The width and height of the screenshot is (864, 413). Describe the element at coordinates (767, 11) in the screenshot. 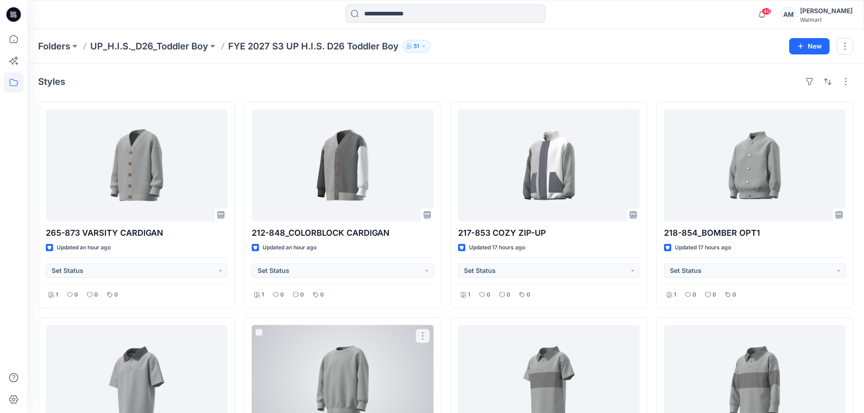

I see `span: 40` at that location.